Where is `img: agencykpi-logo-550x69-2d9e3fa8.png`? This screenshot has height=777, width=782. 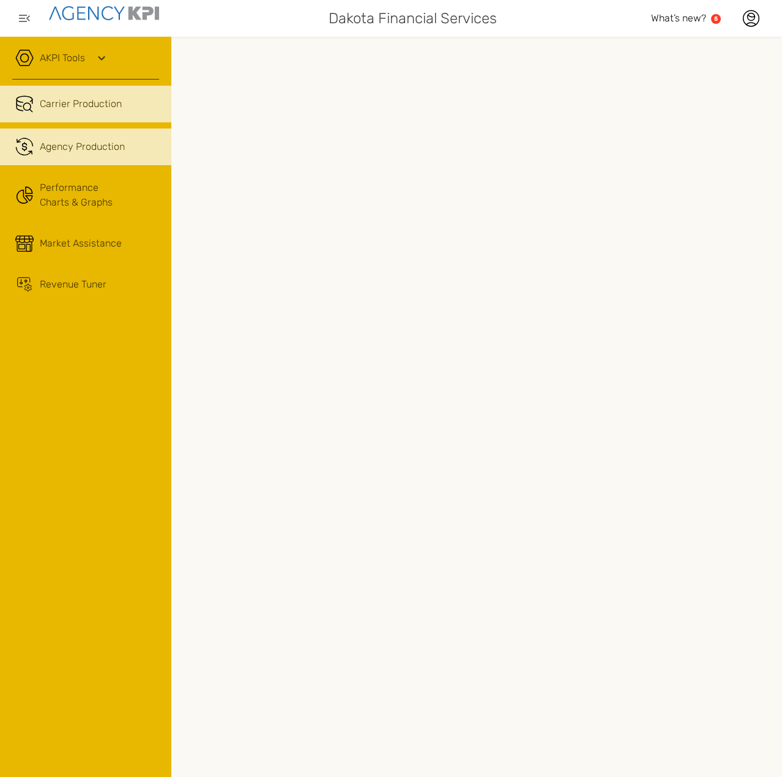 img: agencykpi-logo-550x69-2d9e3fa8.png is located at coordinates (104, 13).